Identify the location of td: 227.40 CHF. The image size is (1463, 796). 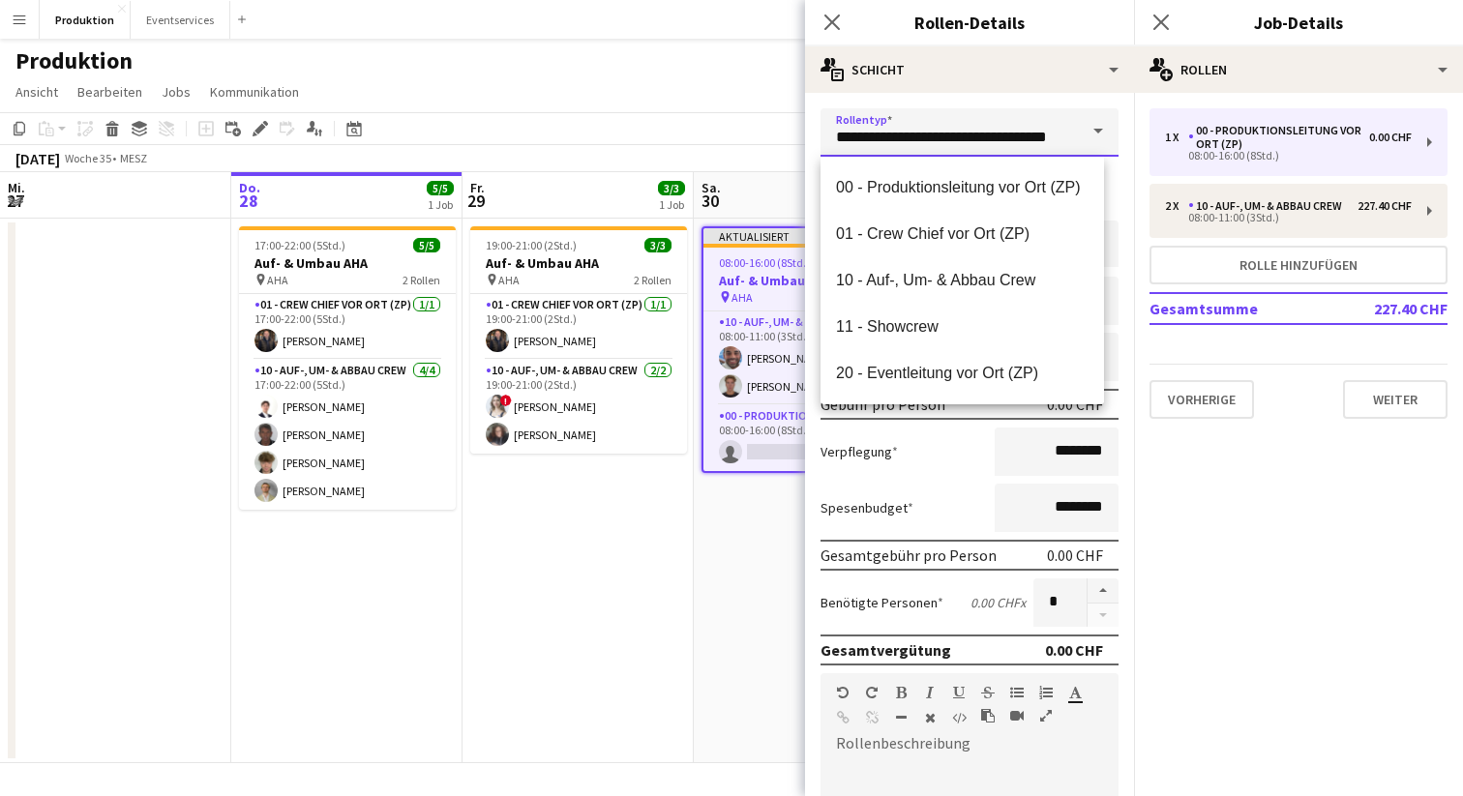
(1396, 309).